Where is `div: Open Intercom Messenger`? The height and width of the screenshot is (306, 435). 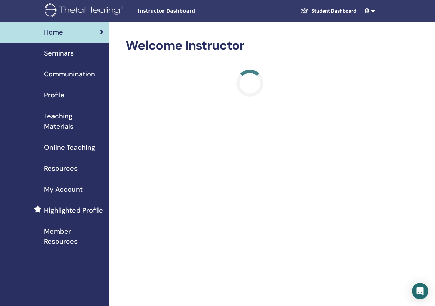 div: Open Intercom Messenger is located at coordinates (421, 291).